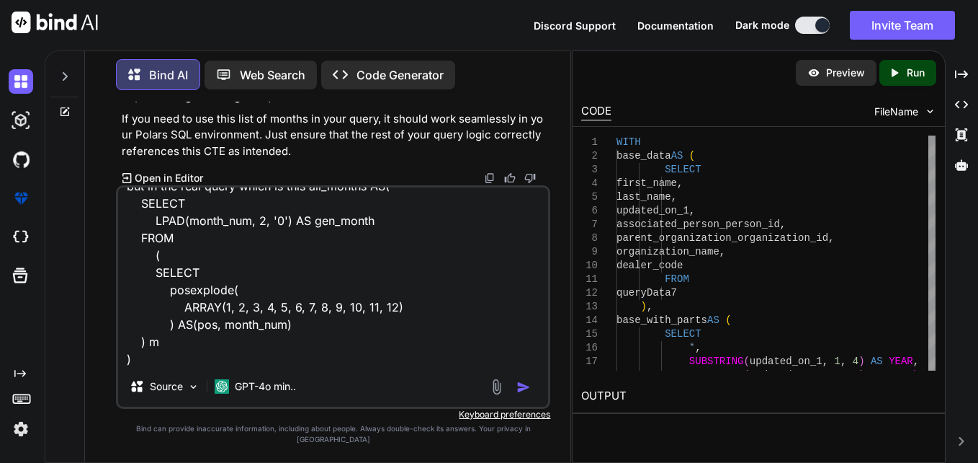 This screenshot has height=463, width=978. Describe the element at coordinates (589, 347) in the screenshot. I see `div: 16` at that location.